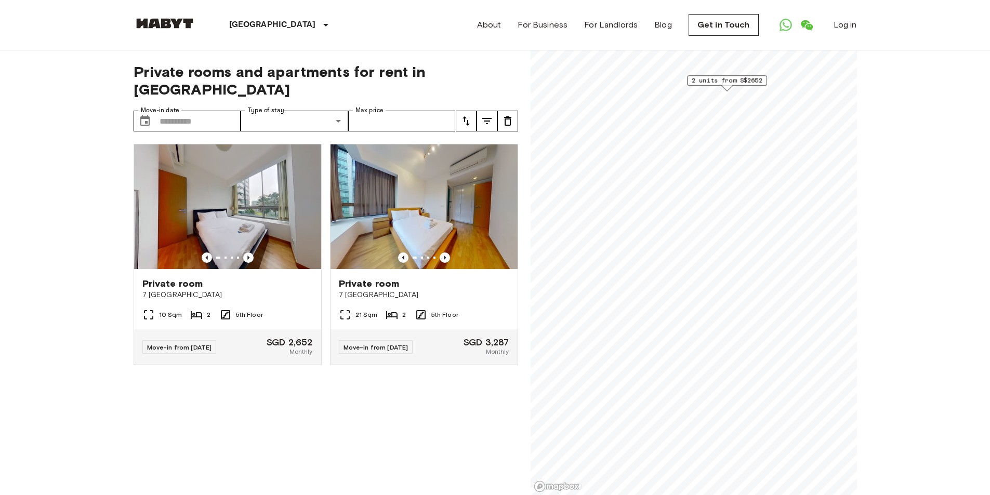 The image size is (990, 495). I want to click on button: Choose date, so click(145, 121).